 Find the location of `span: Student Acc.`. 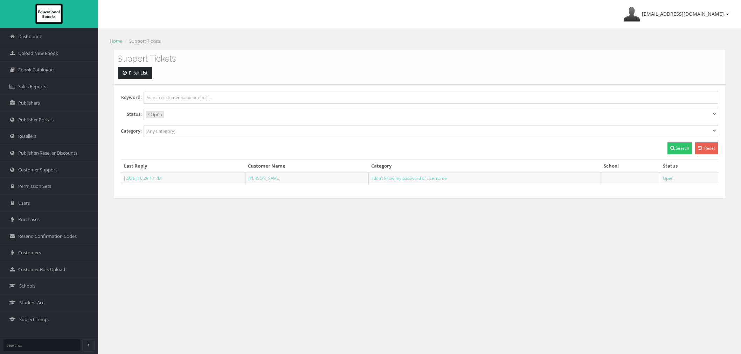

span: Student Acc. is located at coordinates (32, 303).